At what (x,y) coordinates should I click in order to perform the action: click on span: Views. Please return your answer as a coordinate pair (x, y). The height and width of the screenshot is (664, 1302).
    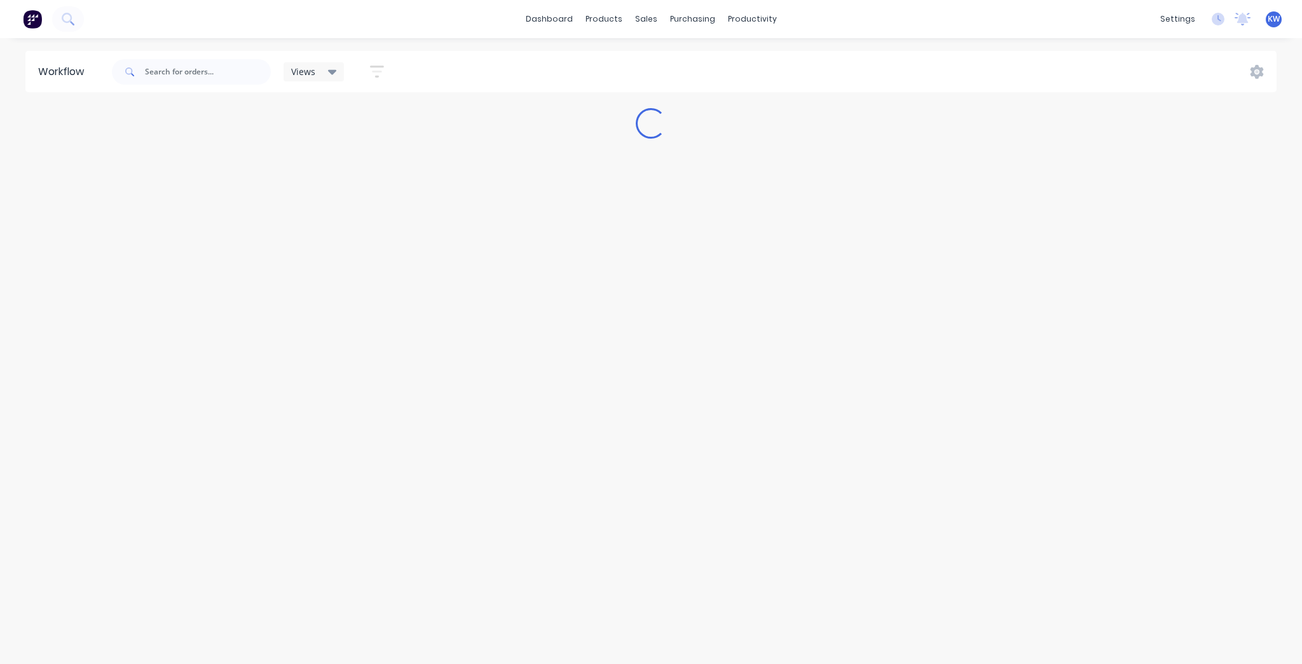
    Looking at the image, I should click on (303, 71).